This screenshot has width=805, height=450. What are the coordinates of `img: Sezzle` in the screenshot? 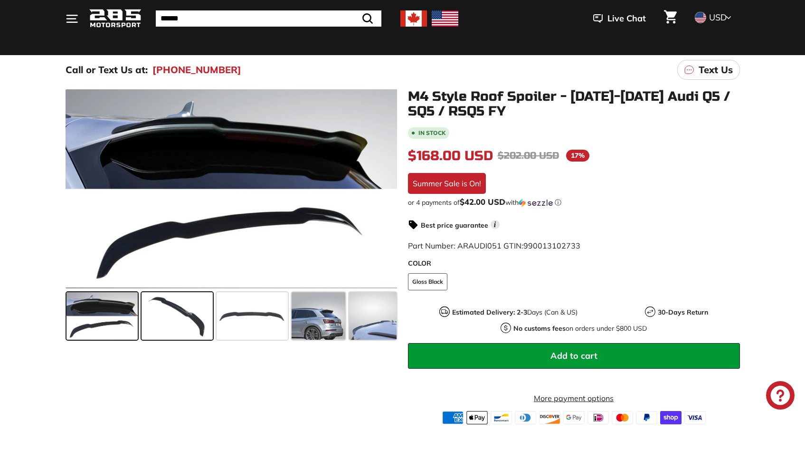 It's located at (536, 203).